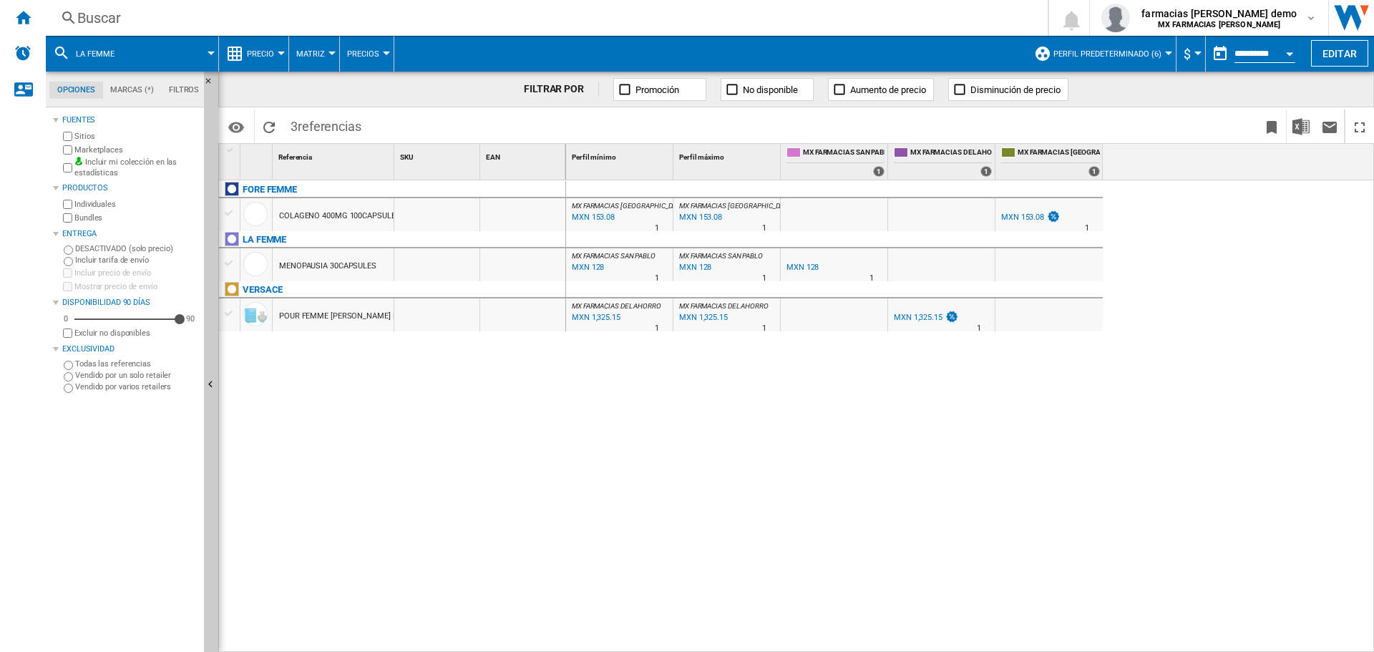  What do you see at coordinates (68, 261) in the screenshot?
I see `input: Incluir tarifa de envío` at bounding box center [68, 261].